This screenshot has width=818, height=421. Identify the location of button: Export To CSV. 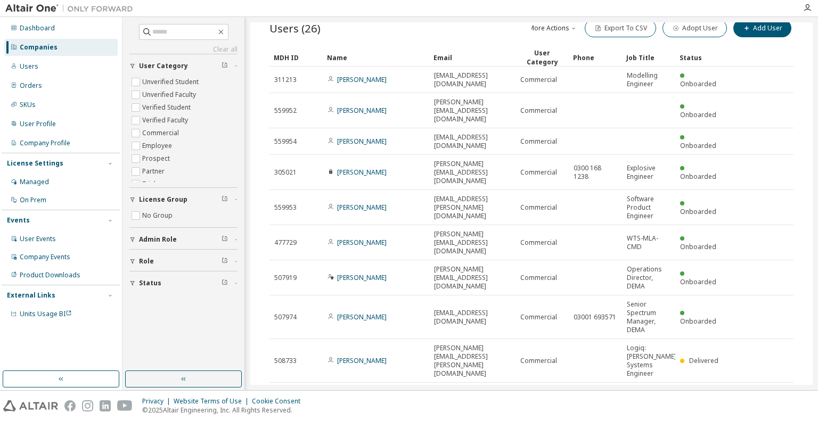
(621, 28).